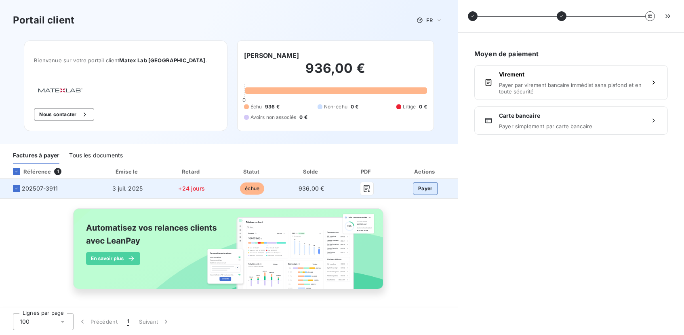 This screenshot has height=335, width=684. Describe the element at coordinates (98, 321) in the screenshot. I see `button: Précédent` at that location.